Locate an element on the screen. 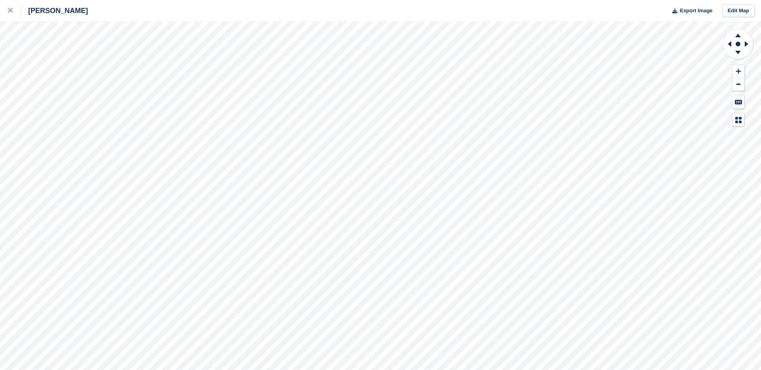 The height and width of the screenshot is (370, 761). button: Zoom Out is located at coordinates (738, 84).